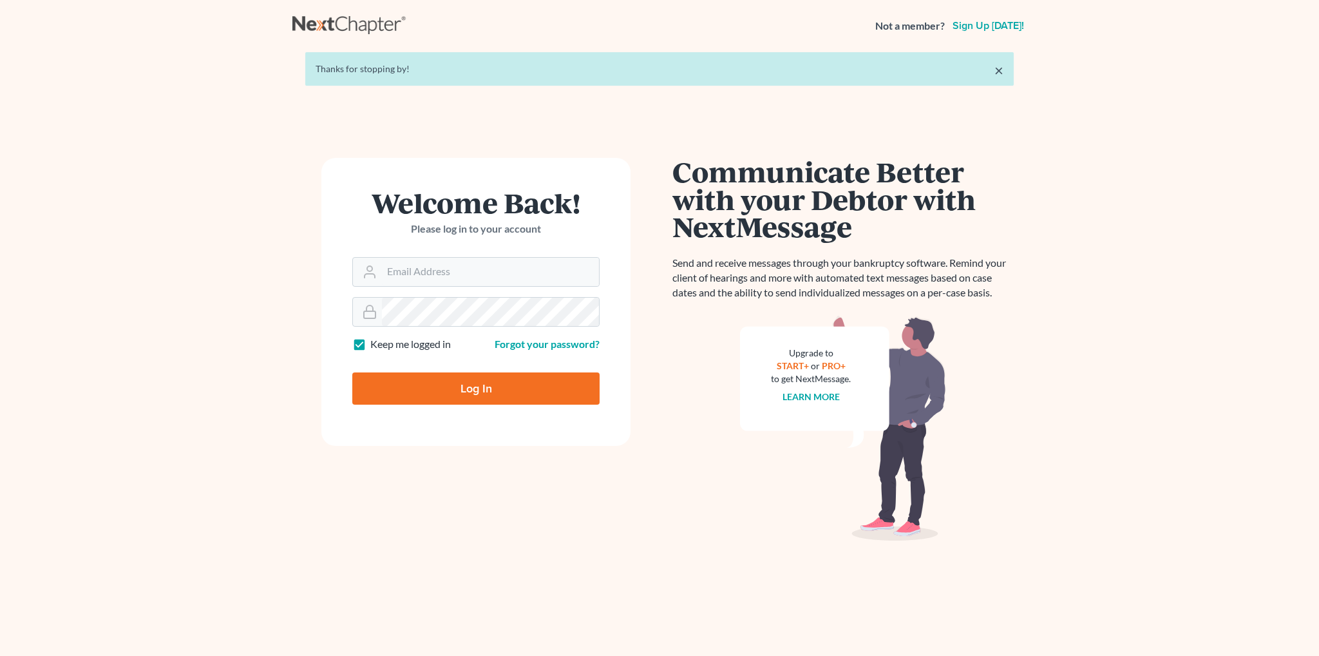 The width and height of the screenshot is (1319, 656). I want to click on h1: Welcome Back!, so click(476, 202).